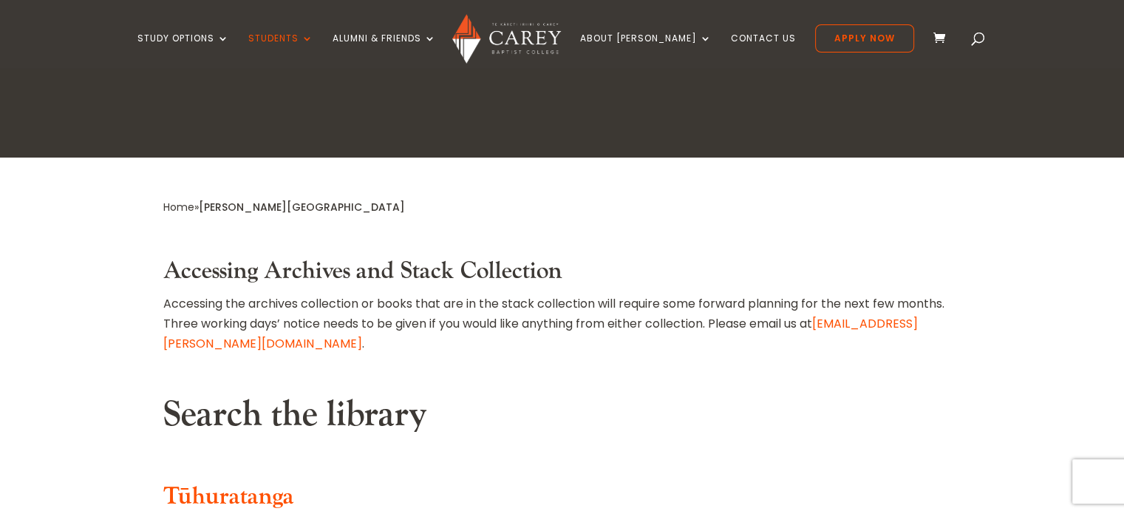 The height and width of the screenshot is (514, 1124). Describe the element at coordinates (562, 324) in the screenshot. I see `p: Accessing the archives collection or books that are in the stack collection will require some for...` at that location.